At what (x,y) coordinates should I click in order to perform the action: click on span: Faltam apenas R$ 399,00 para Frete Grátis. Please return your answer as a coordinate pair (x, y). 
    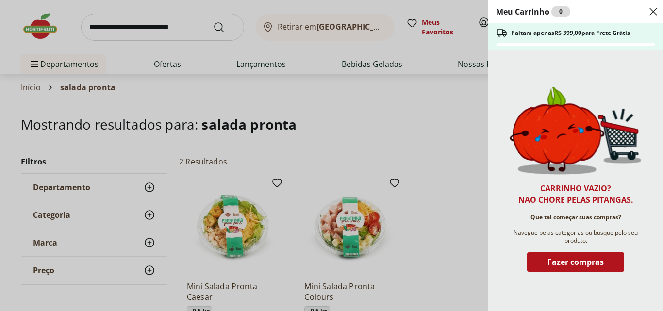
    Looking at the image, I should click on (570, 33).